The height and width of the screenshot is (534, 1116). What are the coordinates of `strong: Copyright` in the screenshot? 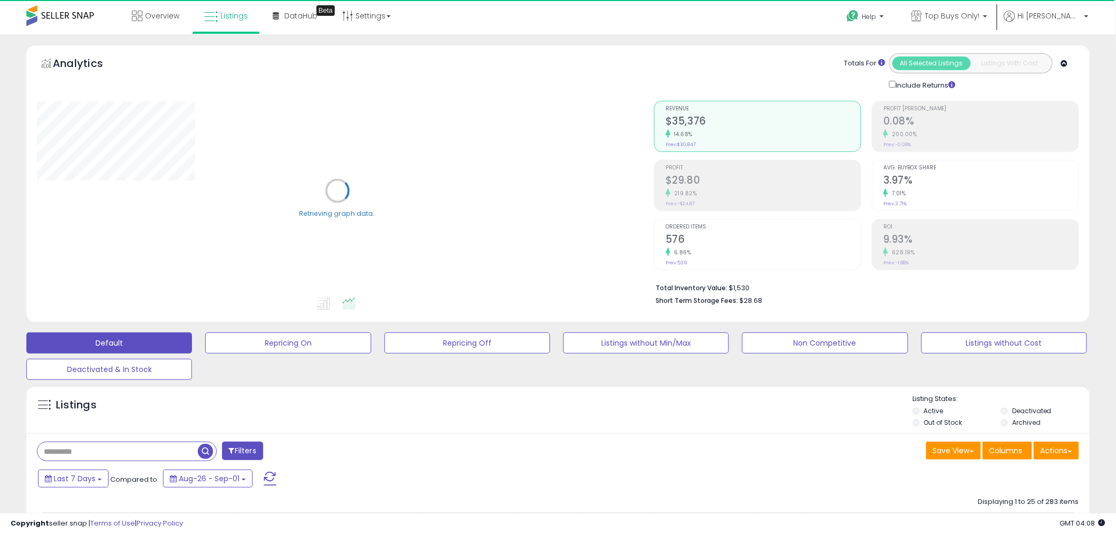 It's located at (30, 523).